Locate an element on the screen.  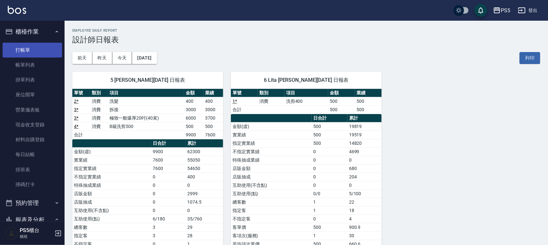
p: 櫃檯 is located at coordinates (36, 236).